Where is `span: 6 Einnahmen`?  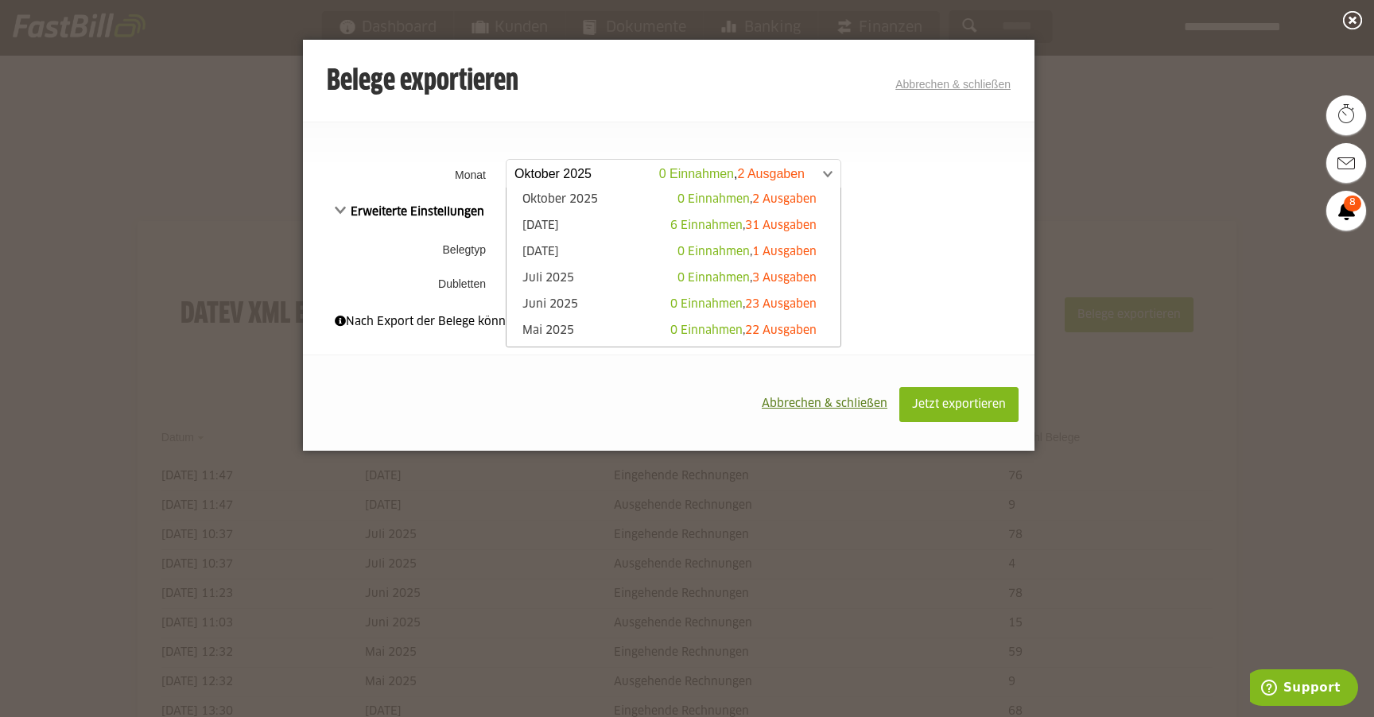
span: 6 Einnahmen is located at coordinates (706, 226).